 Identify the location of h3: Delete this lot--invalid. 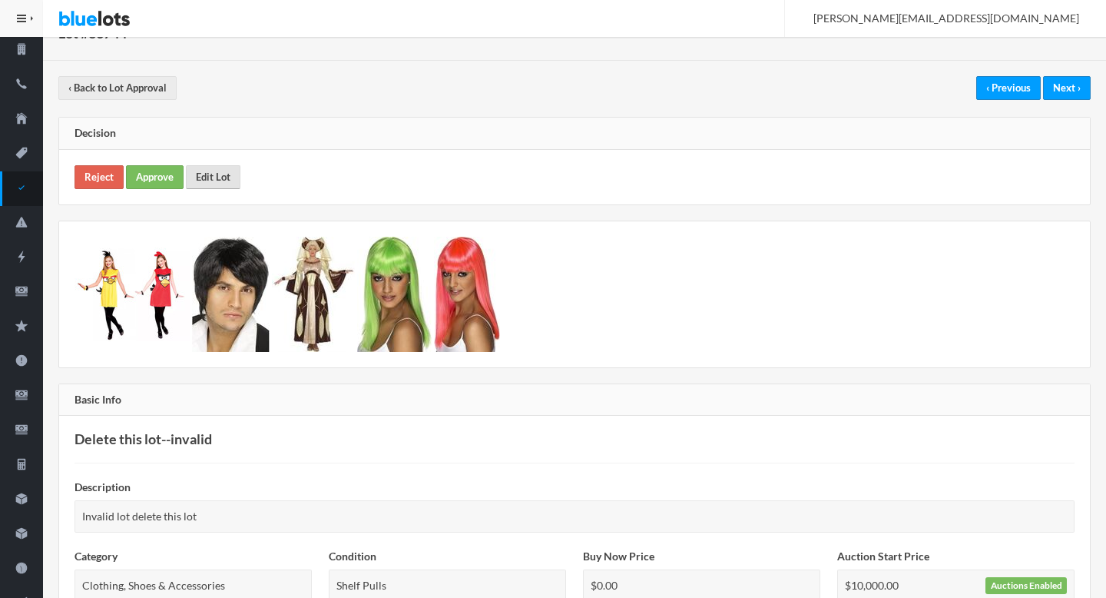
(575, 439).